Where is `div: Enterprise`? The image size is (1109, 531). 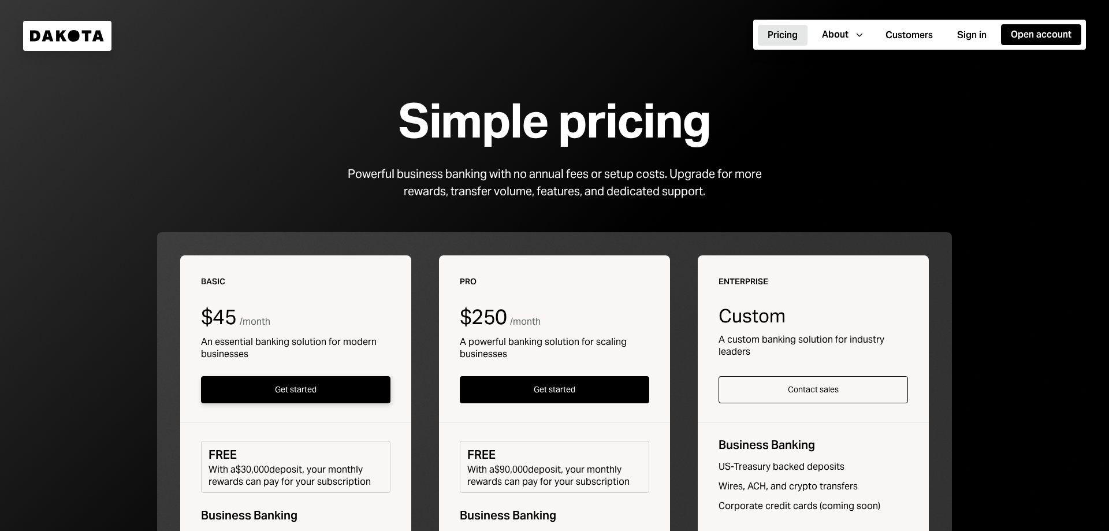 div: Enterprise is located at coordinates (813, 281).